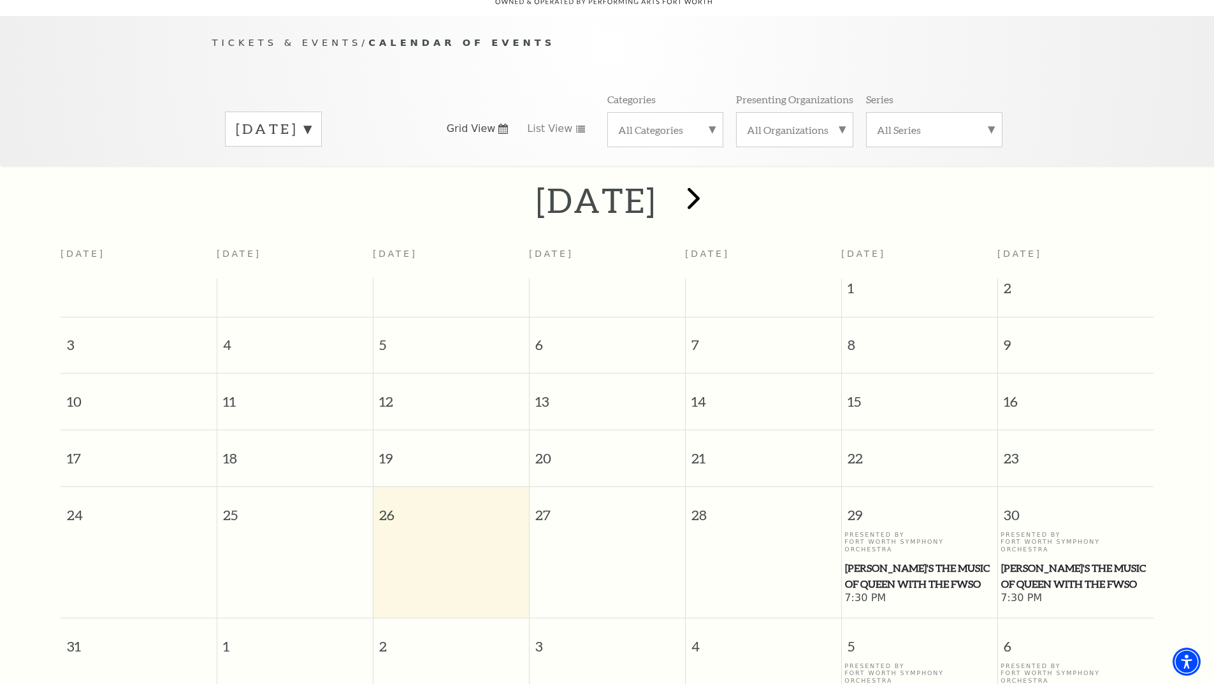  What do you see at coordinates (632, 99) in the screenshot?
I see `p: Categories` at bounding box center [632, 99].